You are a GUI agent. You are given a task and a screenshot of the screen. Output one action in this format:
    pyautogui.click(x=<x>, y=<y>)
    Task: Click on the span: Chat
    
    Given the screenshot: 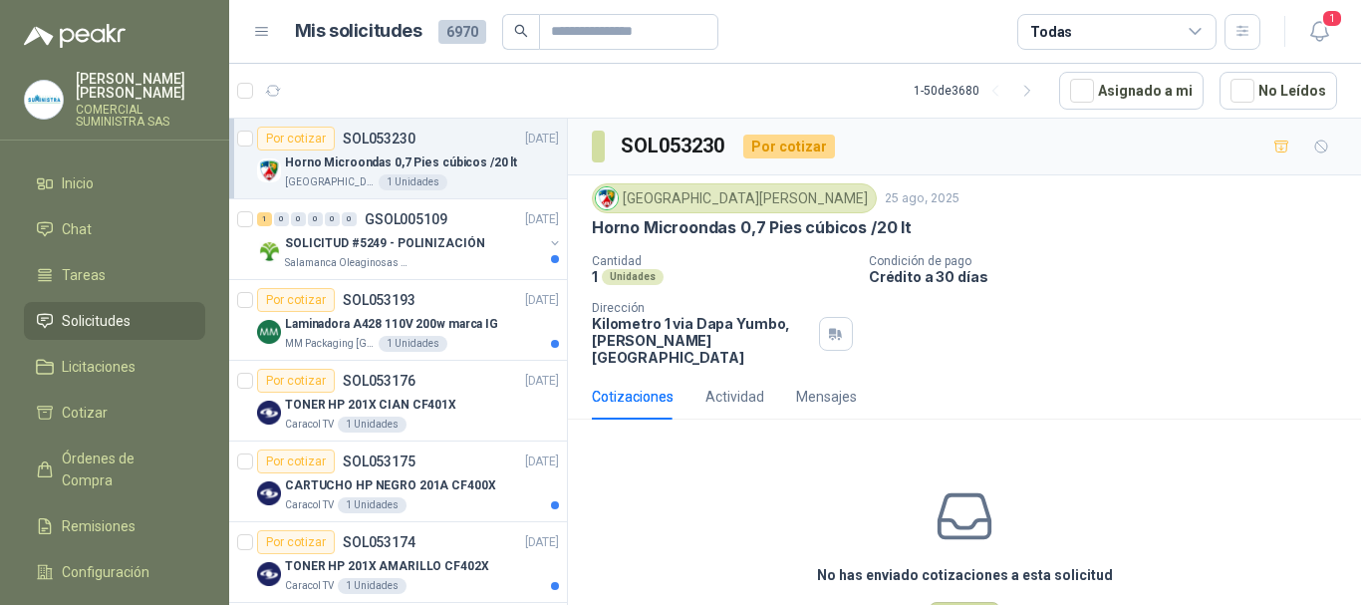 What is the action you would take?
    pyautogui.click(x=77, y=229)
    